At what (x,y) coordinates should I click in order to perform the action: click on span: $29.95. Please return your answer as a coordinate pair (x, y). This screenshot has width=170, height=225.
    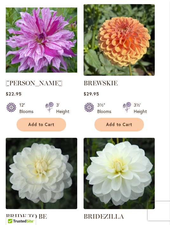
    Looking at the image, I should click on (91, 93).